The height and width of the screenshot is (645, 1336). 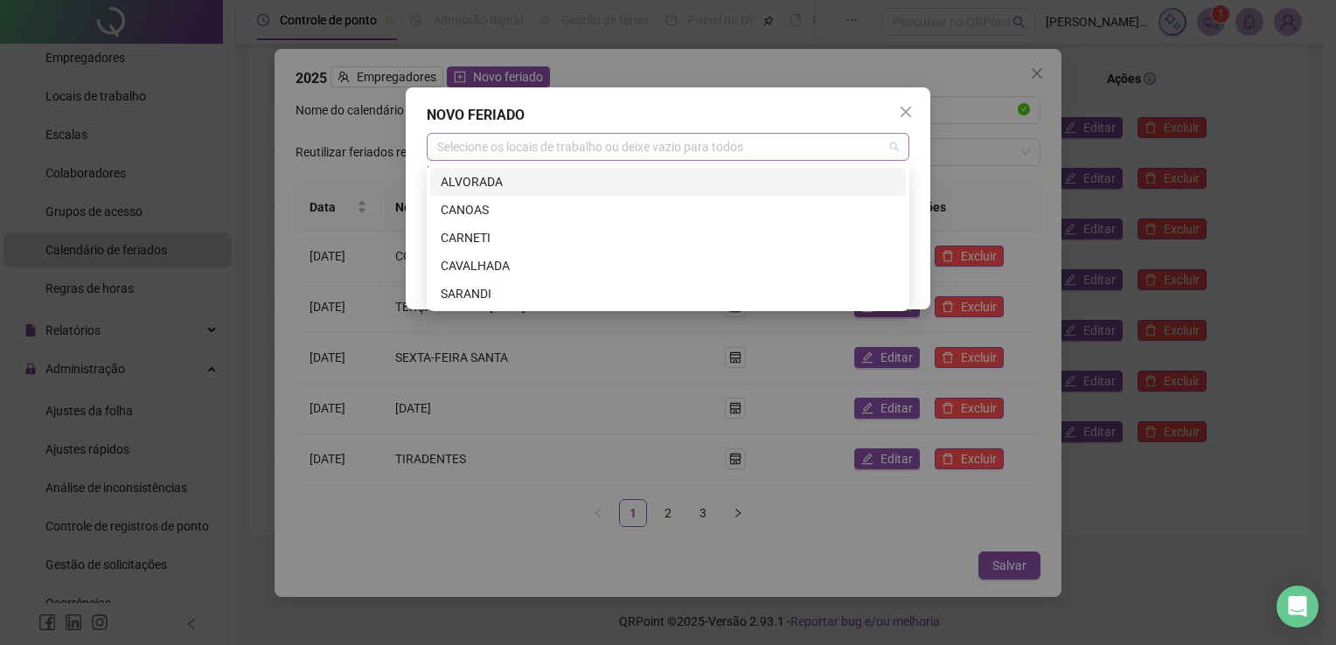 I want to click on div: ALVORADA, so click(x=668, y=182).